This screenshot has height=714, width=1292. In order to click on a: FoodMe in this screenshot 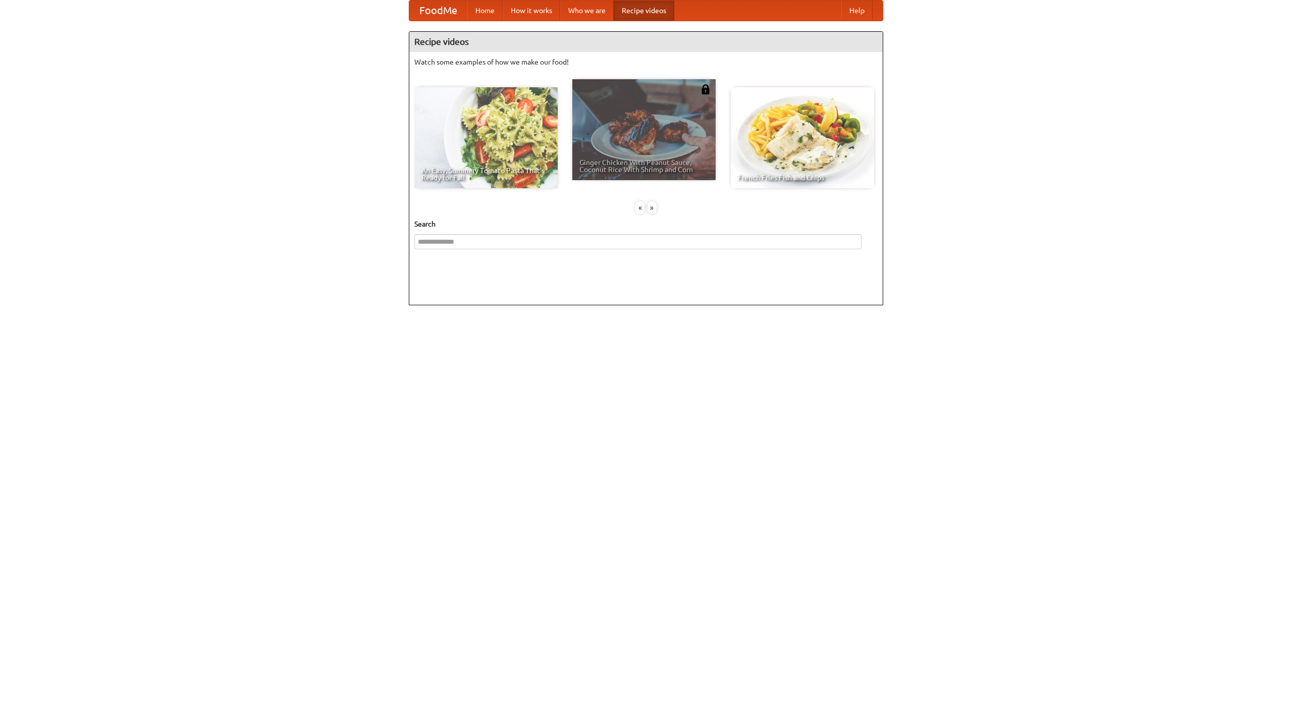, I will do `click(438, 11)`.